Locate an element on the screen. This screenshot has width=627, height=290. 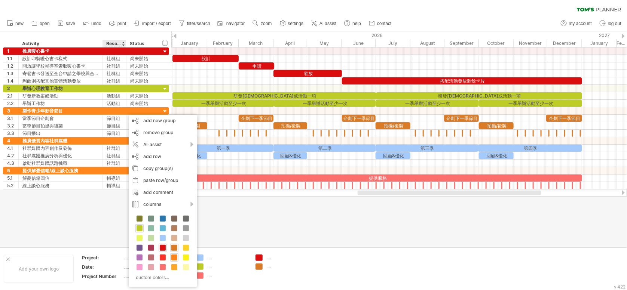
div: add row is located at coordinates (163, 157).